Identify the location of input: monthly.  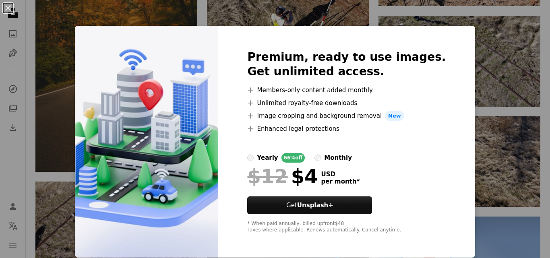
(318, 158).